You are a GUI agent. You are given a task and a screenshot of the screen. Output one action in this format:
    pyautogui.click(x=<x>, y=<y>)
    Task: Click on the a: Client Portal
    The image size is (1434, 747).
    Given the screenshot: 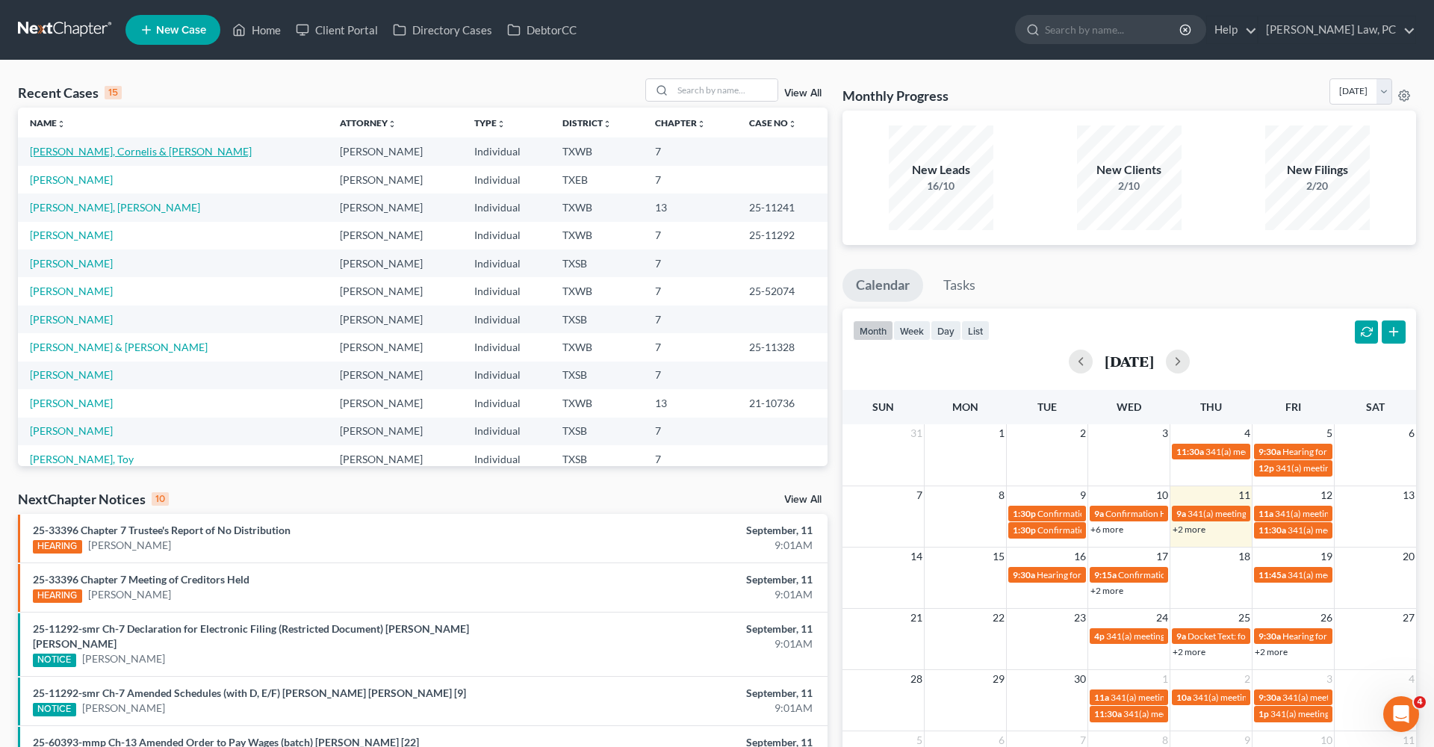 What is the action you would take?
    pyautogui.click(x=337, y=30)
    